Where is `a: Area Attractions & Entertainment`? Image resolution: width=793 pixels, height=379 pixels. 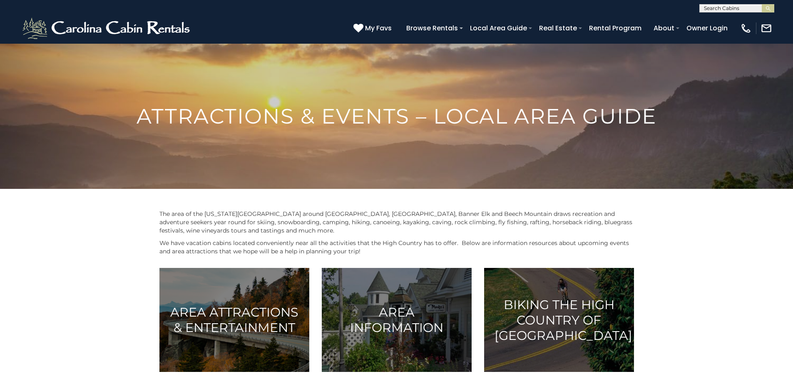 a: Area Attractions & Entertainment is located at coordinates (234, 320).